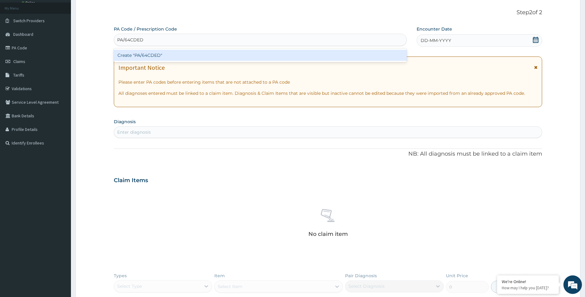 Image resolution: width=585 pixels, height=297 pixels. What do you see at coordinates (528, 287) in the screenshot?
I see `p: How may I help you today?` at bounding box center [528, 287].